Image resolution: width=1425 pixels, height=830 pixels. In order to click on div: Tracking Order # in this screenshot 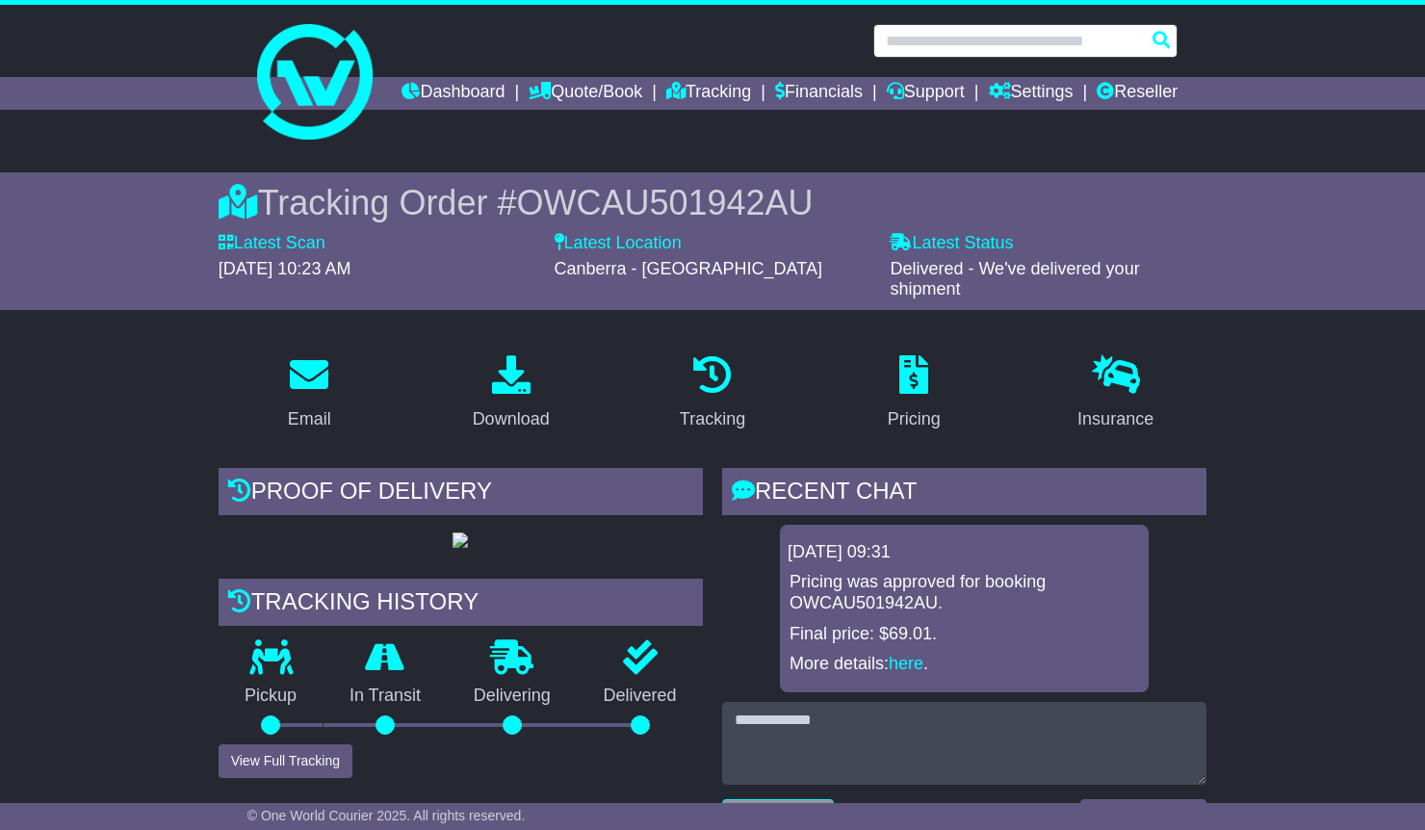, I will do `click(713, 202)`.